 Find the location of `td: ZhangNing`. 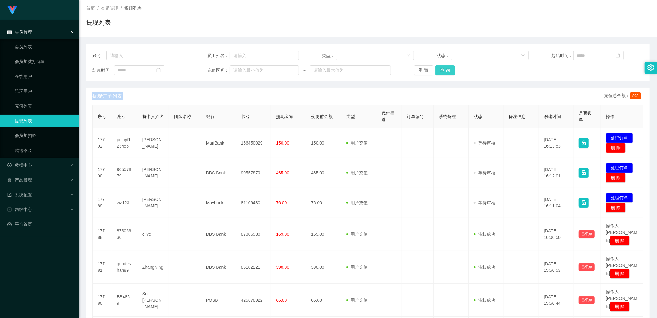

td: ZhangNing is located at coordinates (153, 267).